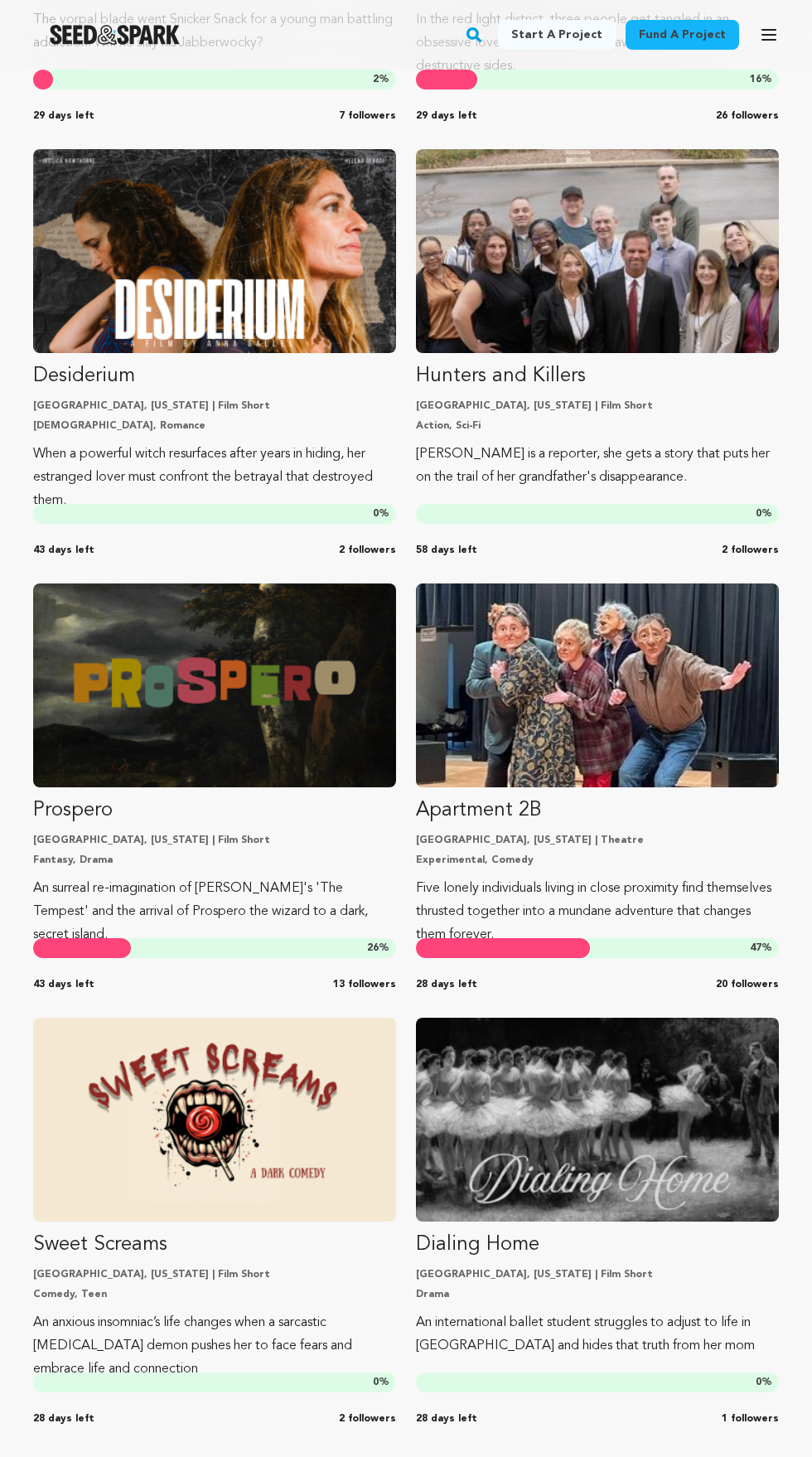 The width and height of the screenshot is (812, 1457). Describe the element at coordinates (214, 860) in the screenshot. I see `p: Fantasy, Drama` at that location.